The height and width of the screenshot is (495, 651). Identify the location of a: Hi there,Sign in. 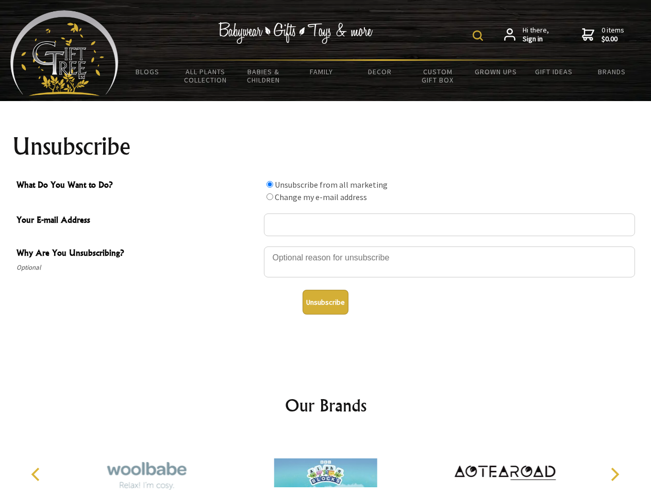
(526, 35).